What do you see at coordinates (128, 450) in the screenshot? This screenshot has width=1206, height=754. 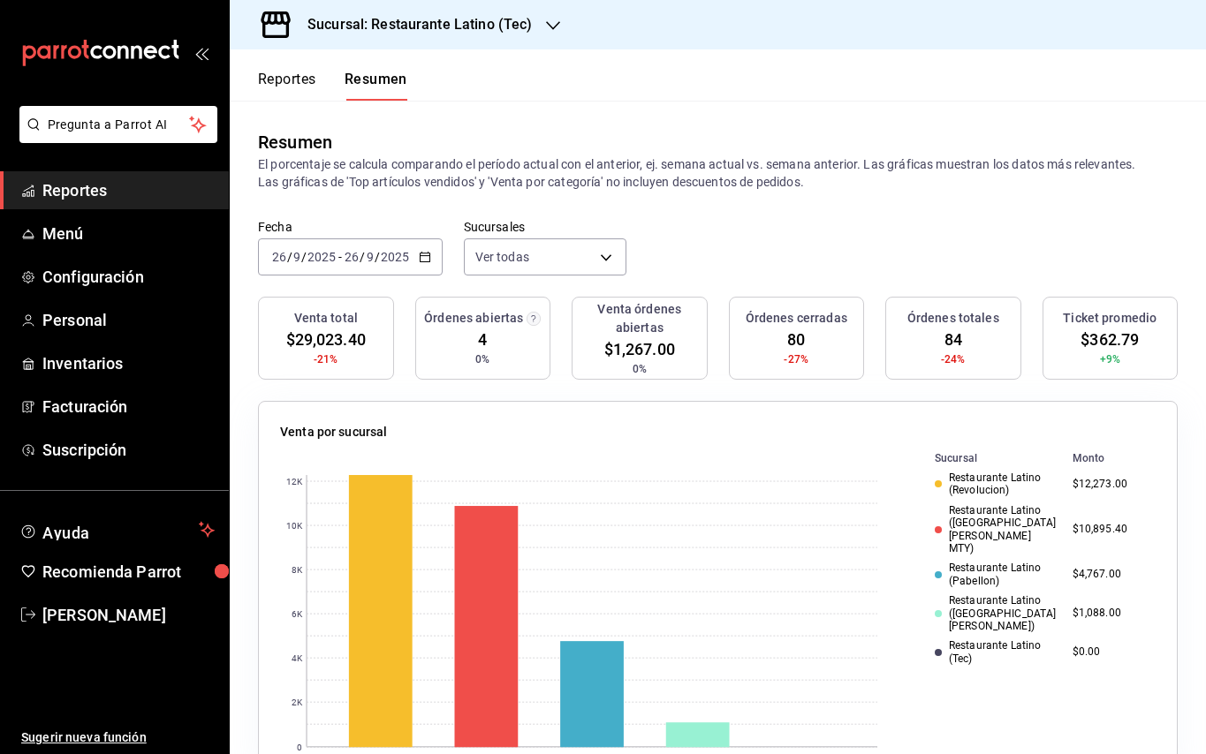 I see `span: Suscripción` at bounding box center [128, 450].